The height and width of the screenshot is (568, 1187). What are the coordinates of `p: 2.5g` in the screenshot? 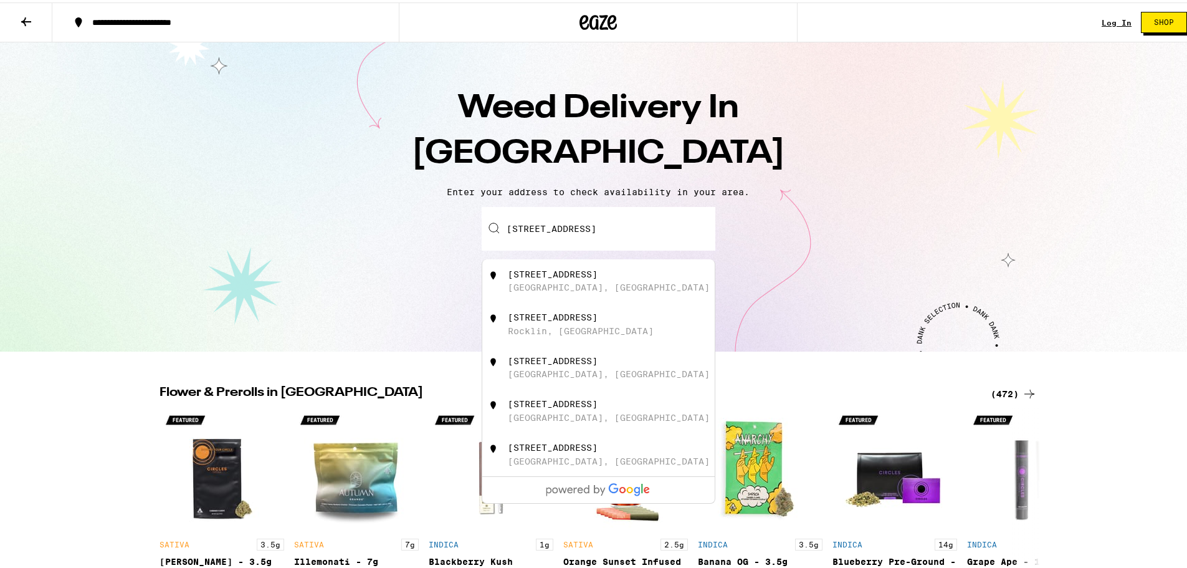 It's located at (674, 542).